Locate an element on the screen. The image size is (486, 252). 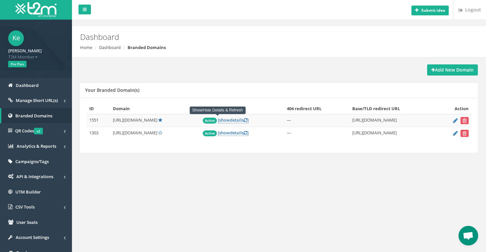
th: Action is located at coordinates (454, 109).